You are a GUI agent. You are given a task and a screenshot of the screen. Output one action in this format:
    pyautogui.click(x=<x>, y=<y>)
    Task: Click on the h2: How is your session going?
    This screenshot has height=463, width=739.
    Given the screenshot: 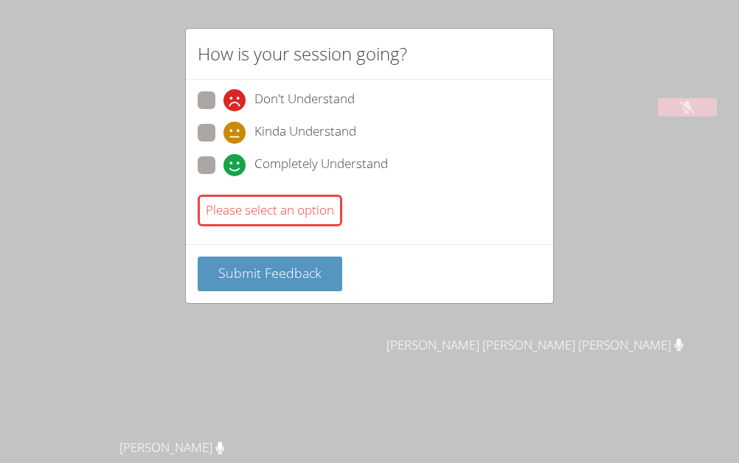 What is the action you would take?
    pyautogui.click(x=302, y=54)
    